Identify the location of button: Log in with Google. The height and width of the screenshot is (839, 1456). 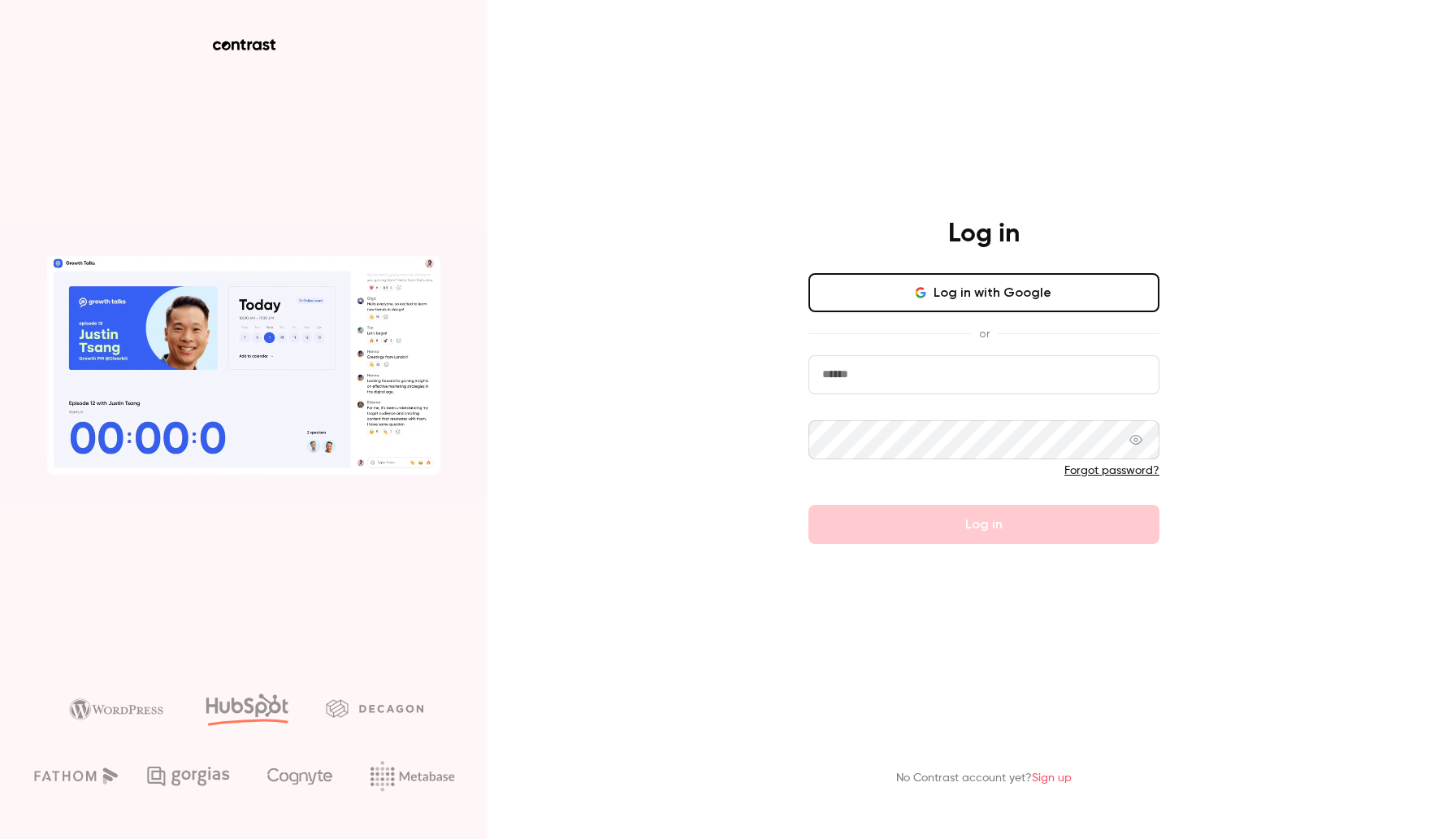
(985, 293).